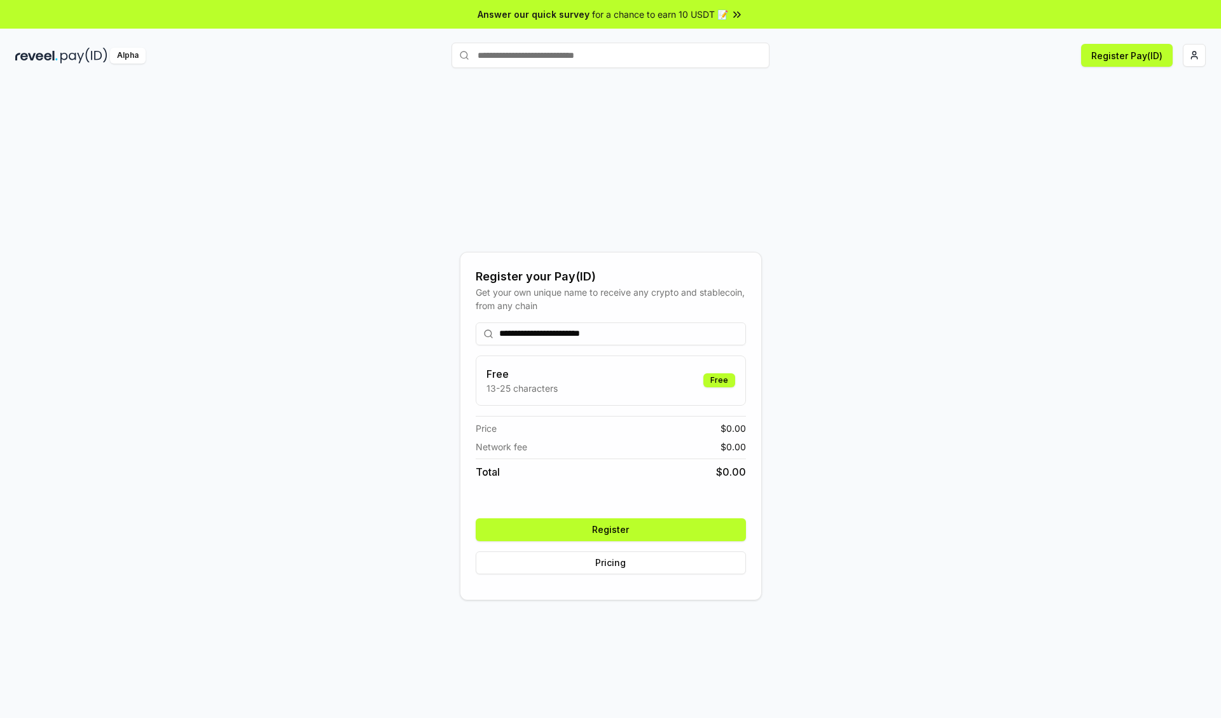 This screenshot has height=718, width=1221. Describe the element at coordinates (486, 428) in the screenshot. I see `span: Price` at that location.